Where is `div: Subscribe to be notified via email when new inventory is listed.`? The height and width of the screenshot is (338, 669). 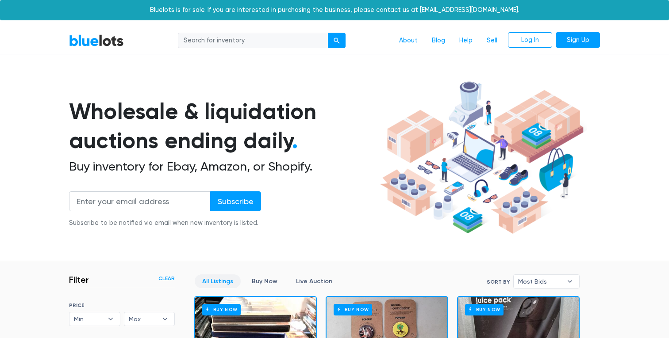
div: Subscribe to be notified via email when new inventory is listed. is located at coordinates (165, 223).